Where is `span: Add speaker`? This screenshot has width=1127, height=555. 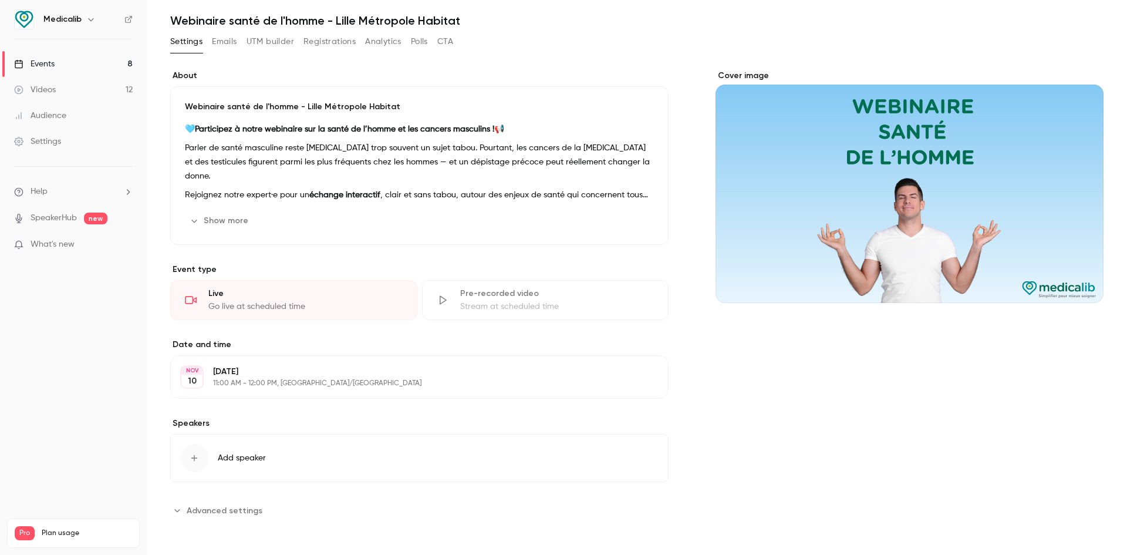 span: Add speaker is located at coordinates (242, 458).